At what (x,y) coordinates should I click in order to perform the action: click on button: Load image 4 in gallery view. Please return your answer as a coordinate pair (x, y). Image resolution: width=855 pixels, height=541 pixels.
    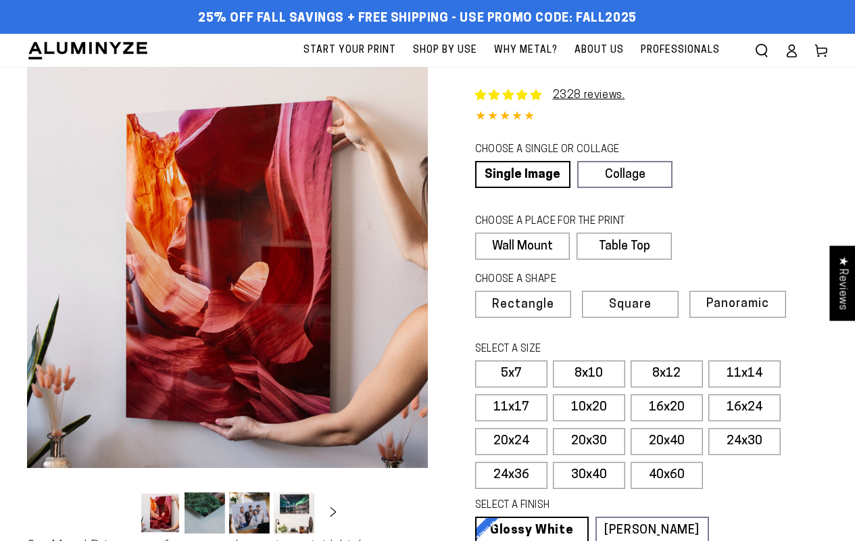
    Looking at the image, I should click on (294, 513).